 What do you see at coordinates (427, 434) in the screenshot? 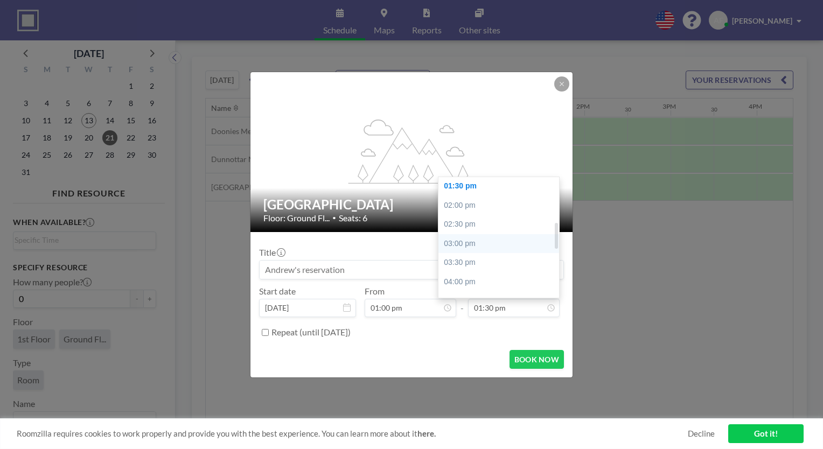
I see `a: here.` at bounding box center [427, 434].